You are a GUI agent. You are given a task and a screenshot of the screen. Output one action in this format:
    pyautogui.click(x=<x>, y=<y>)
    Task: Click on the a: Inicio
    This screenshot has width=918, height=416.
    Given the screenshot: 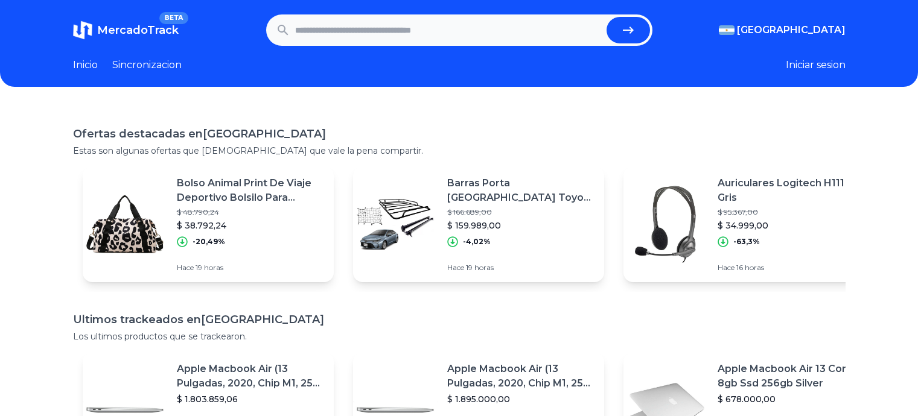 What is the action you would take?
    pyautogui.click(x=85, y=65)
    